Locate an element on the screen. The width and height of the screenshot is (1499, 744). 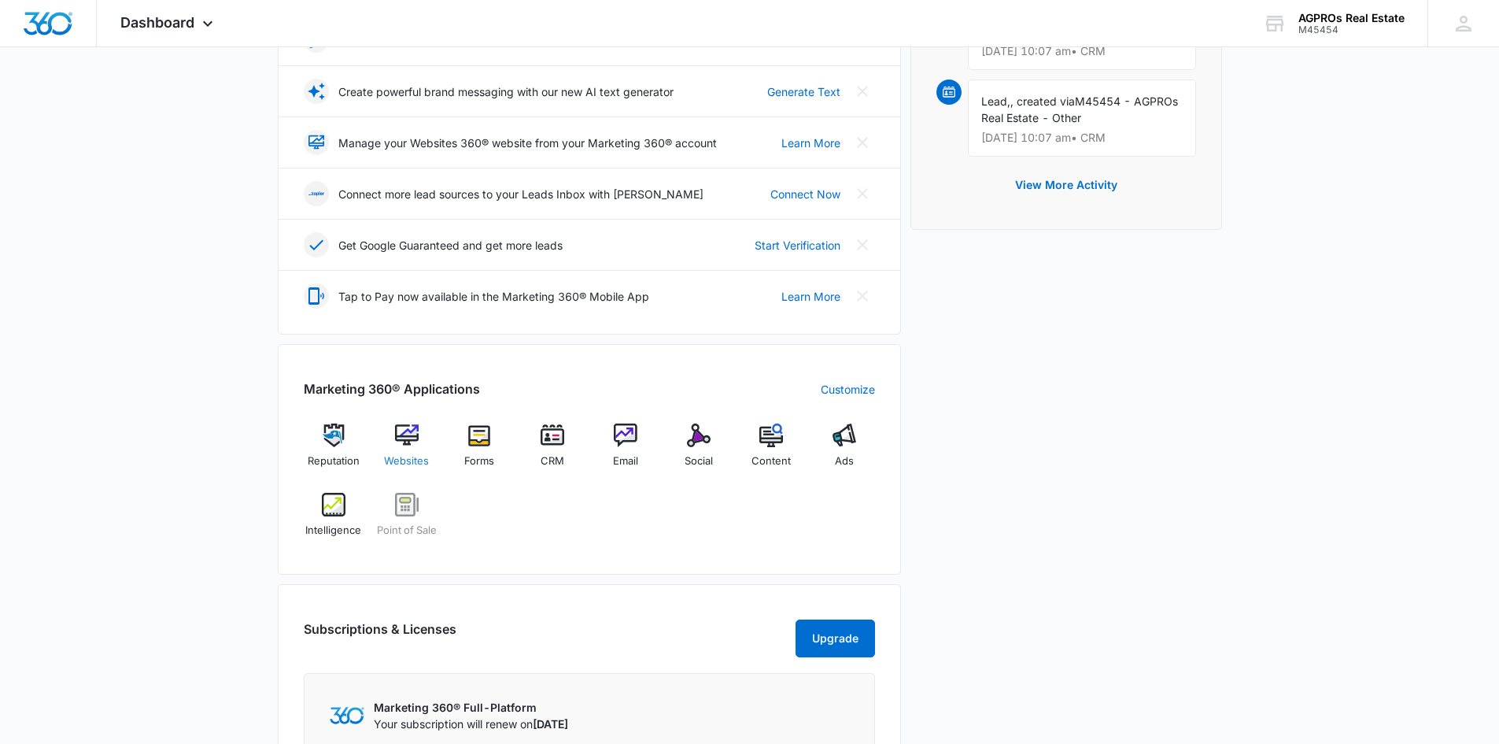
a: CRM is located at coordinates (552, 452).